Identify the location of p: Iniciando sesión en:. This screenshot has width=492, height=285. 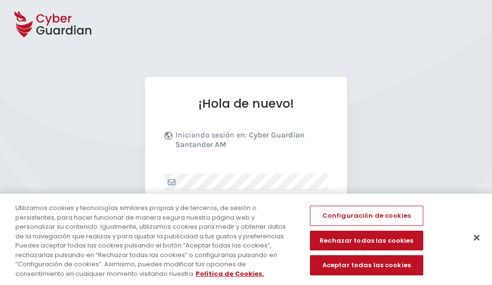
(250, 142).